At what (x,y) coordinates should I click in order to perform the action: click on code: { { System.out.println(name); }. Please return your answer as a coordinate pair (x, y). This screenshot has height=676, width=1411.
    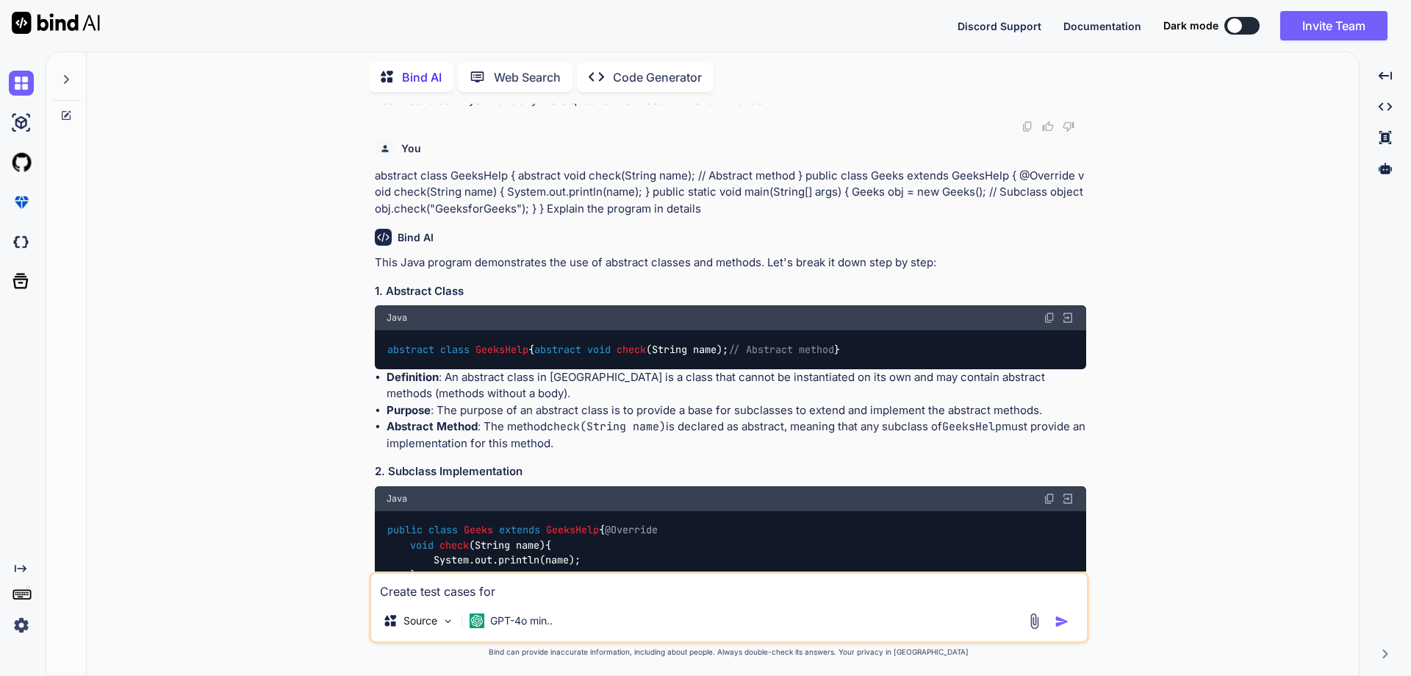
    Looking at the image, I should click on (522, 552).